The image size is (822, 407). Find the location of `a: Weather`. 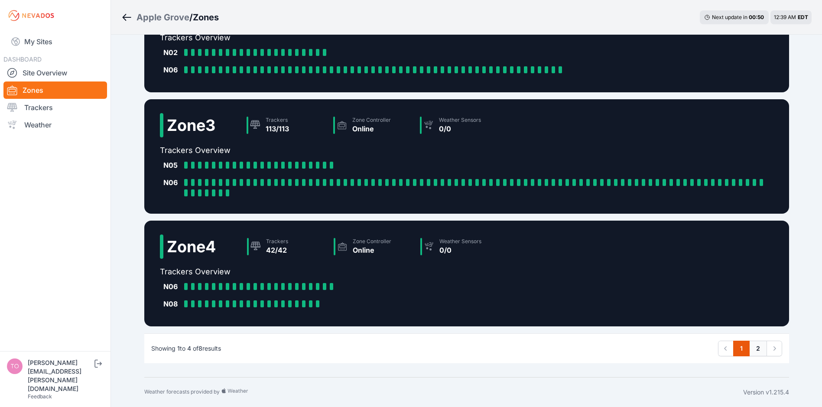

a: Weather is located at coordinates (55, 125).